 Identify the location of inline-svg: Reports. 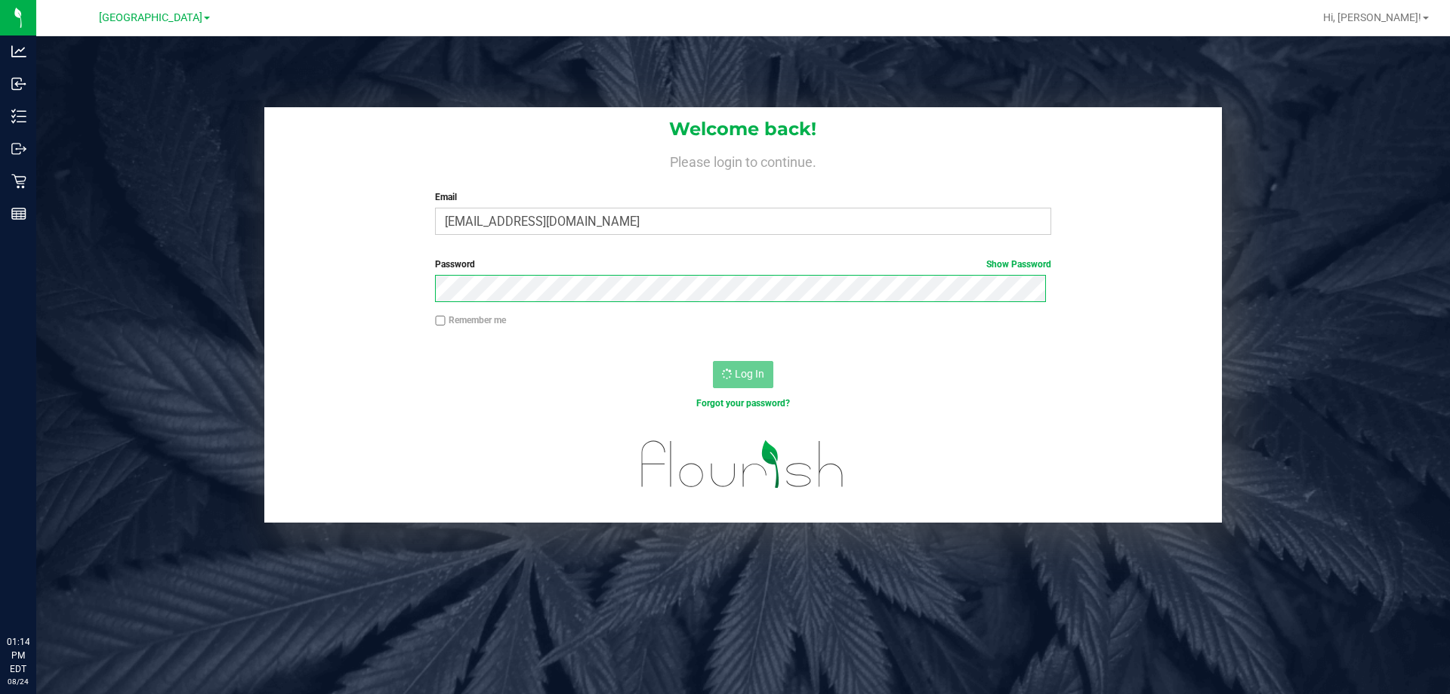
(19, 214).